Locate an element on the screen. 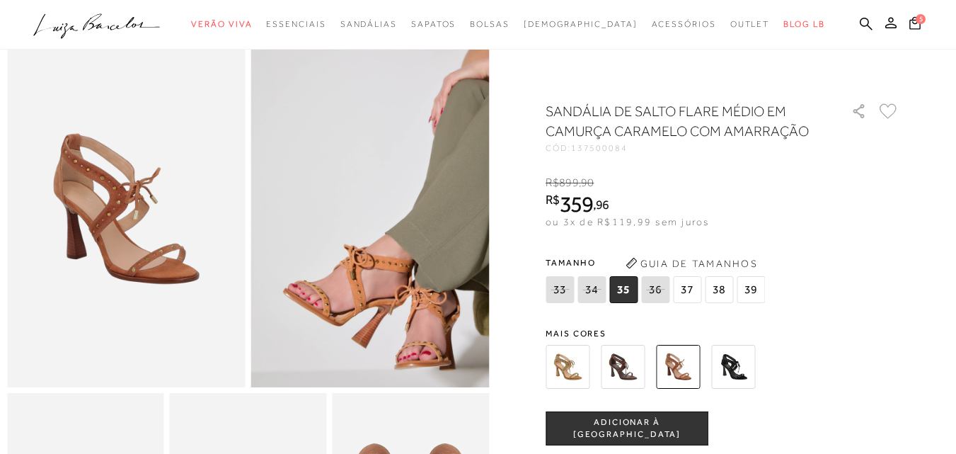 The height and width of the screenshot is (454, 956). span: ou 3x de R$119,99 sem juros is located at coordinates (627, 221).